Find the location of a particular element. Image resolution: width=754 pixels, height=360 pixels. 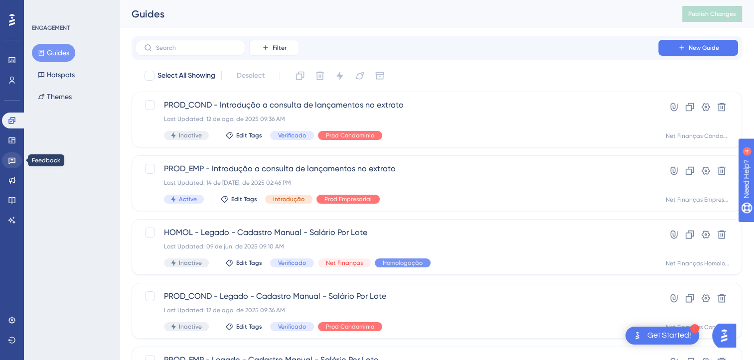

span: Net Finanças is located at coordinates (344, 263).